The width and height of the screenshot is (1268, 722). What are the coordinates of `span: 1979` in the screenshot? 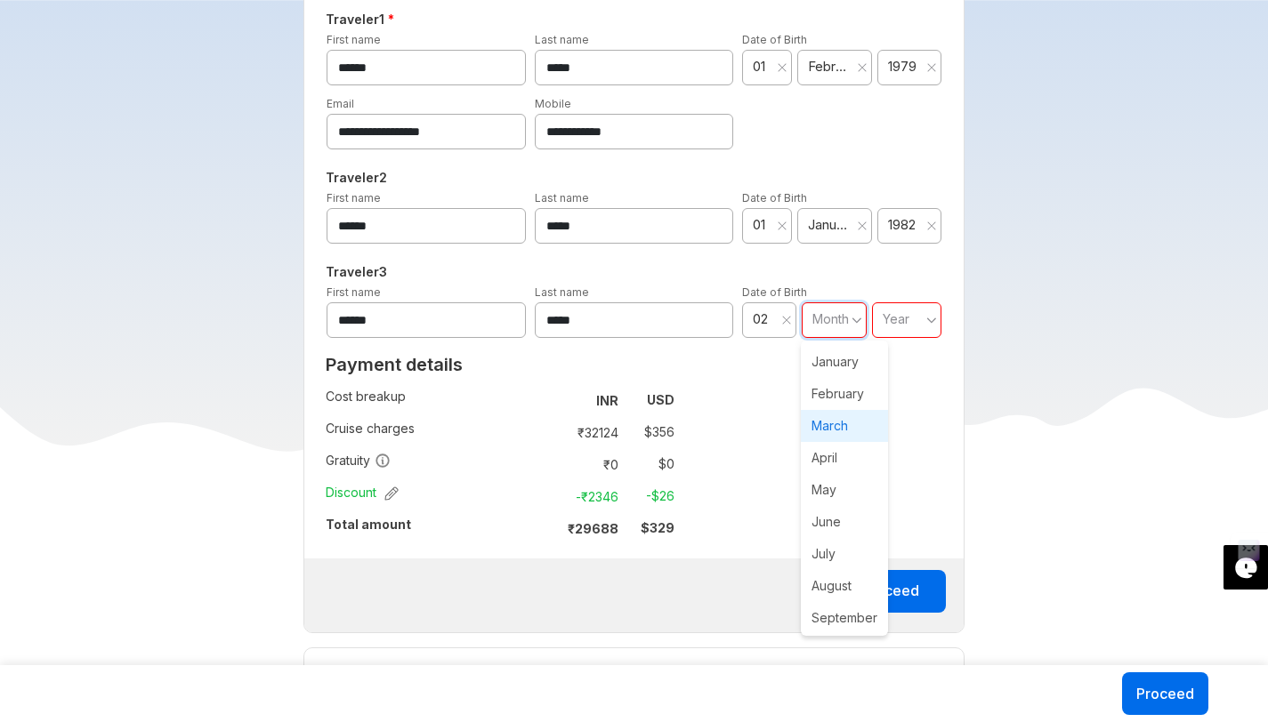 It's located at (904, 67).